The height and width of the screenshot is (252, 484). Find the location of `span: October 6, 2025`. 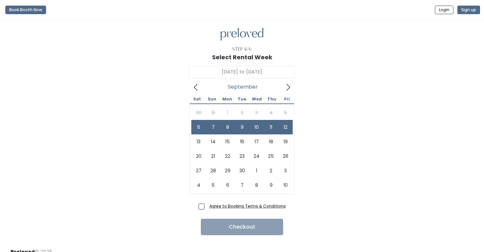

span: October 6, 2025 is located at coordinates (227, 185).